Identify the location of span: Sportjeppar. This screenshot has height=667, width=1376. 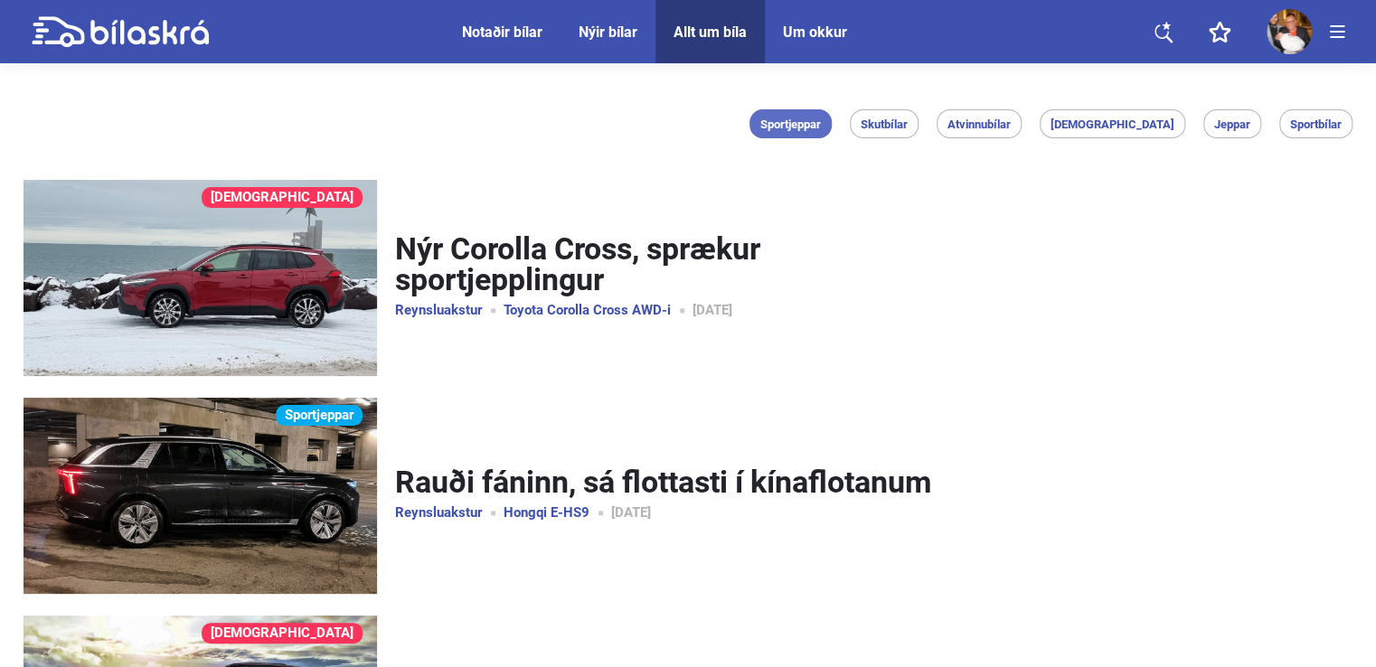
(790, 124).